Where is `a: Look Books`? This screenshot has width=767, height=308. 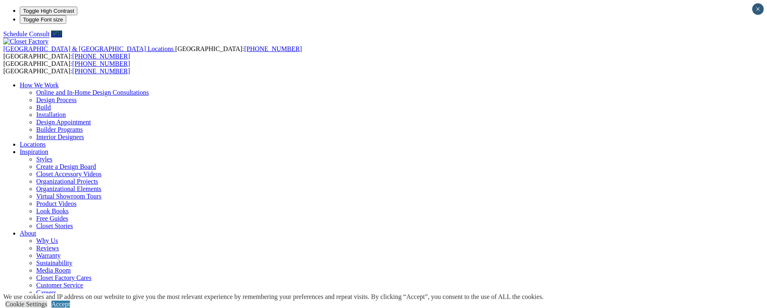
a: Look Books is located at coordinates (52, 211).